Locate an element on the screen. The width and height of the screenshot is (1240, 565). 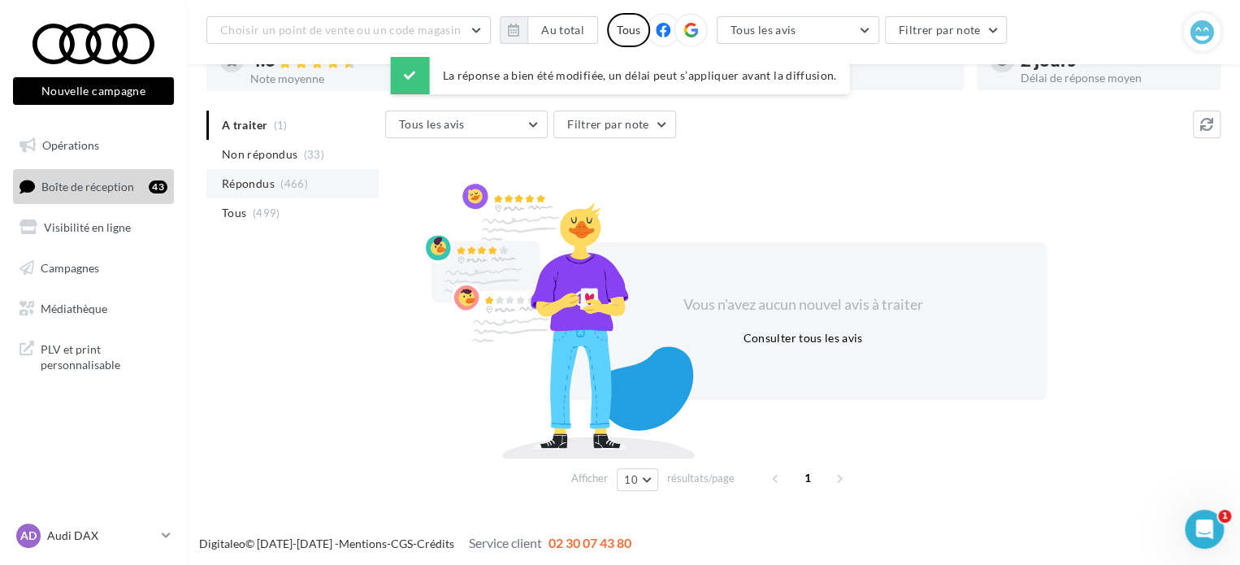
span: résultats/page is located at coordinates (701, 478).